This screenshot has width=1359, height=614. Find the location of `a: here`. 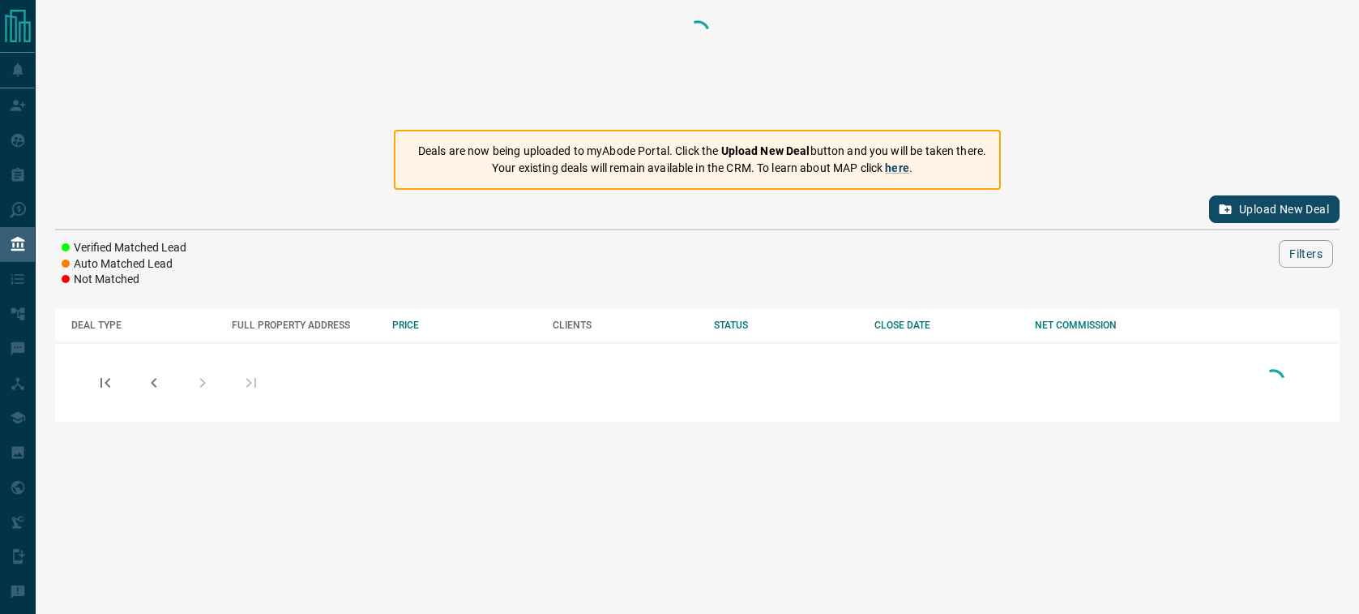

a: here is located at coordinates (897, 168).